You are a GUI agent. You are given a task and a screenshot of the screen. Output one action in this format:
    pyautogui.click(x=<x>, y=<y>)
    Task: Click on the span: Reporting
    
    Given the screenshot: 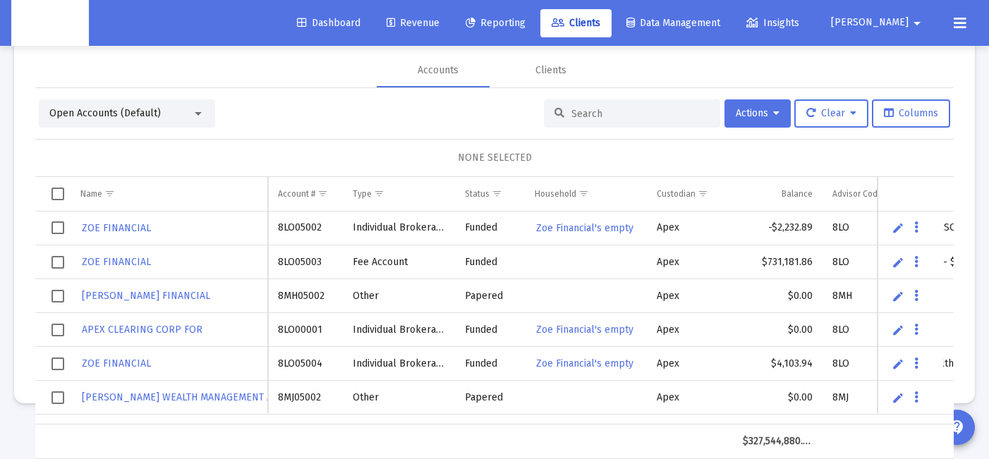 What is the action you would take?
    pyautogui.click(x=495, y=23)
    